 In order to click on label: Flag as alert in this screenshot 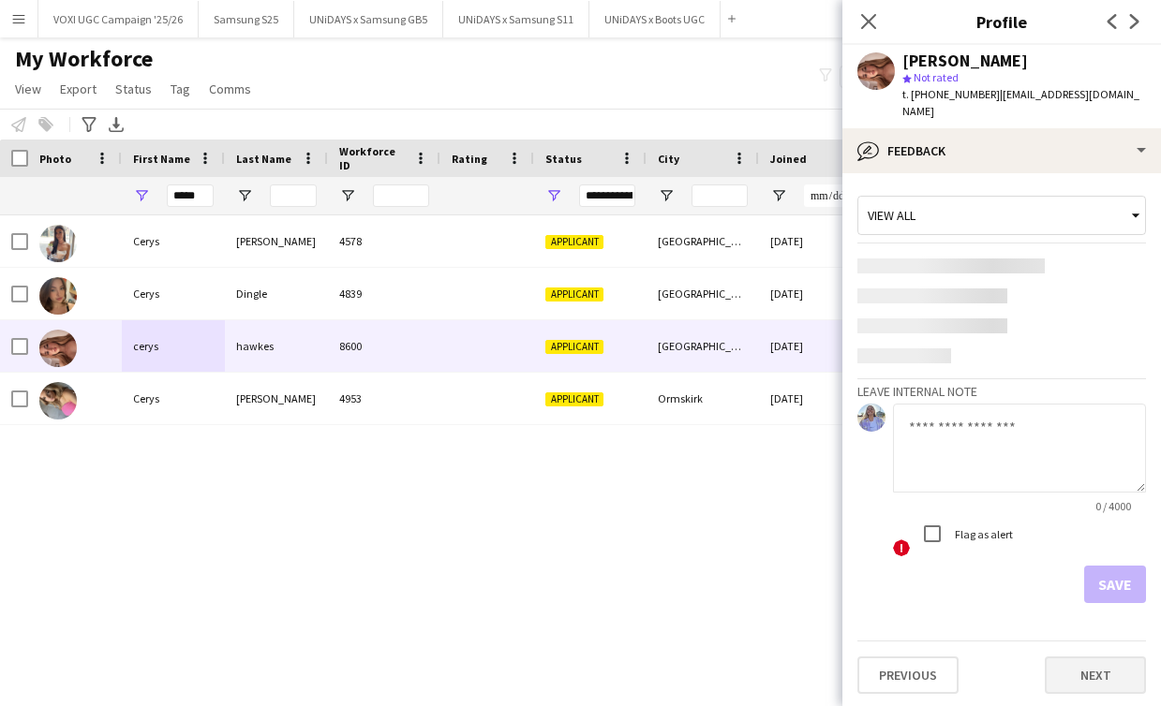, I will do `click(982, 533)`.